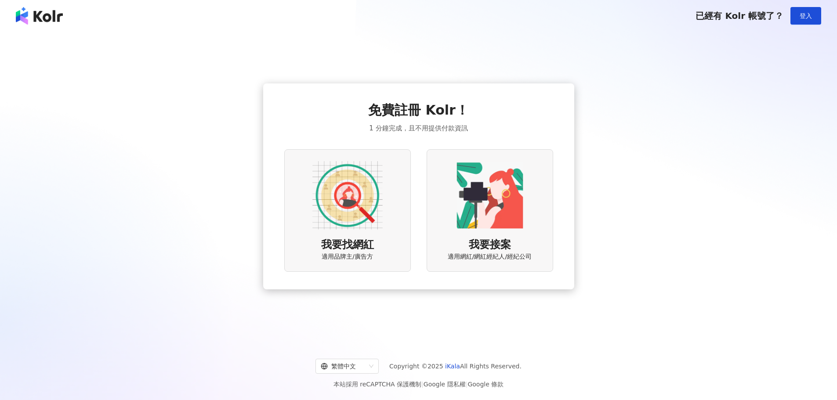 The height and width of the screenshot is (400, 837). What do you see at coordinates (347, 195) in the screenshot?
I see `img: AD identity option` at bounding box center [347, 195].